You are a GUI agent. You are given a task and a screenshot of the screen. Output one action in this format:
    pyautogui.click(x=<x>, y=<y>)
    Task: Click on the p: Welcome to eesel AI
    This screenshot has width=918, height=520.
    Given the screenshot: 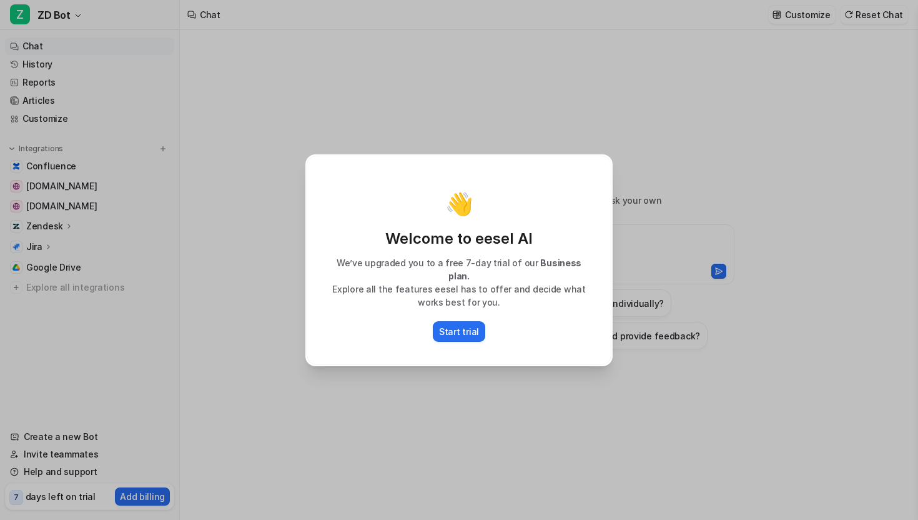 What is the action you would take?
    pyautogui.click(x=459, y=239)
    